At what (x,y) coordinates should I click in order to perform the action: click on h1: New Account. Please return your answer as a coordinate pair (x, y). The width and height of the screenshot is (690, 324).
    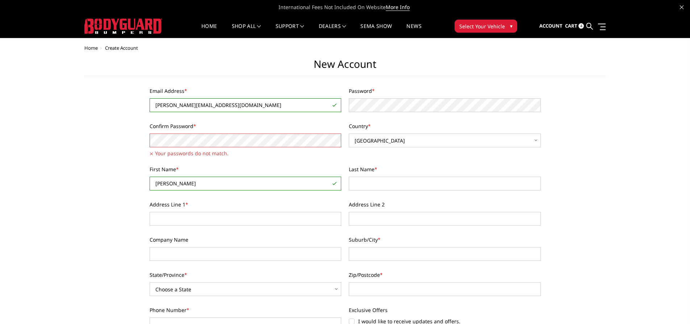
    Looking at the image, I should click on (345, 67).